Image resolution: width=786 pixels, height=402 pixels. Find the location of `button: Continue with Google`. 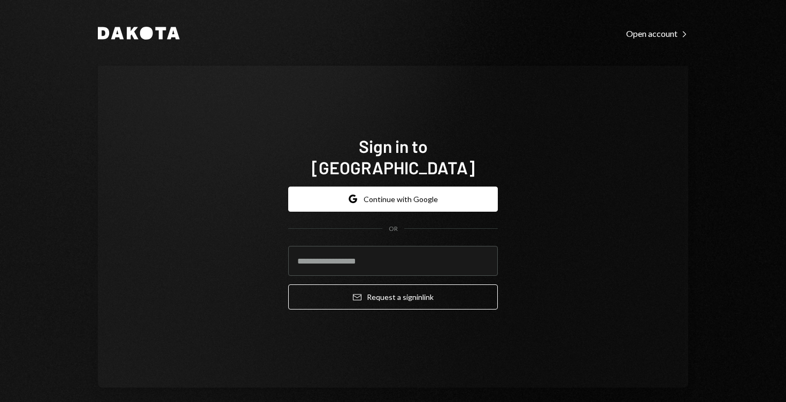

button: Continue with Google is located at coordinates (393, 199).